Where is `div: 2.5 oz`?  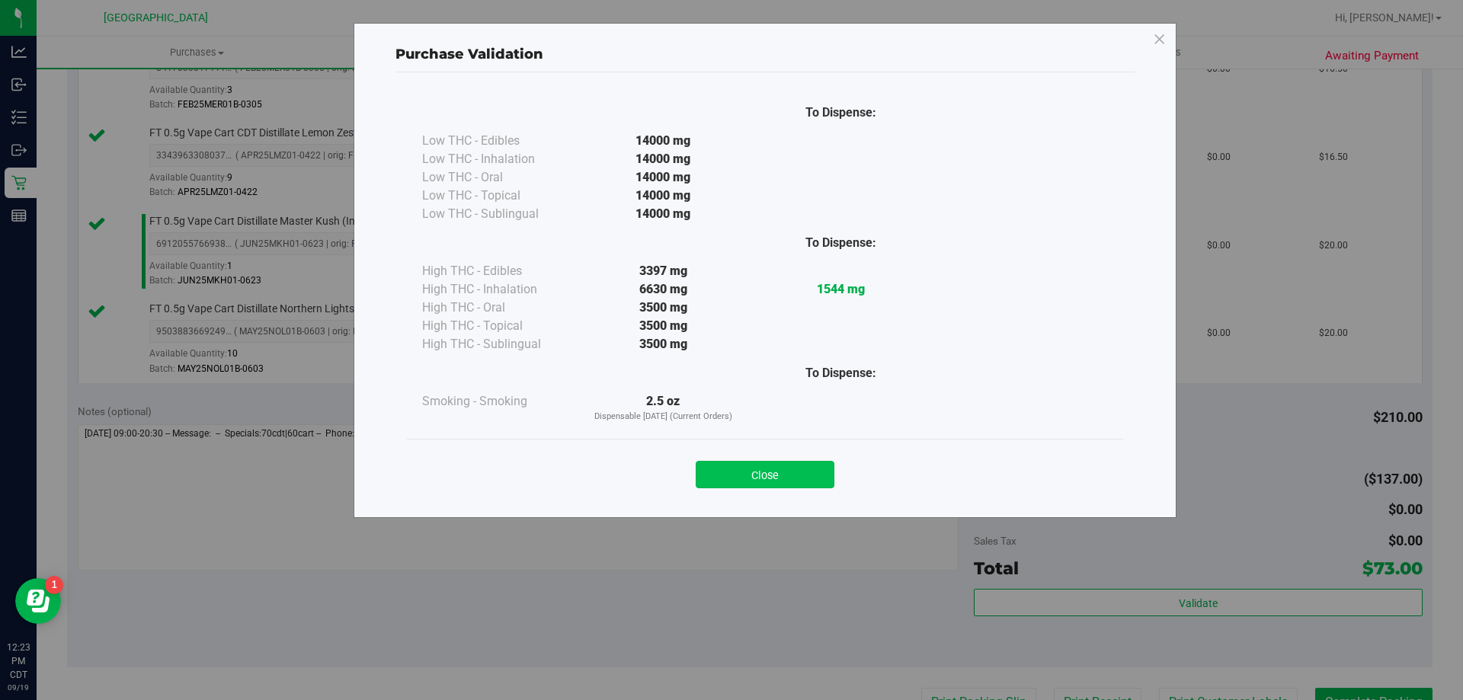 div: 2.5 oz is located at coordinates (663, 408).